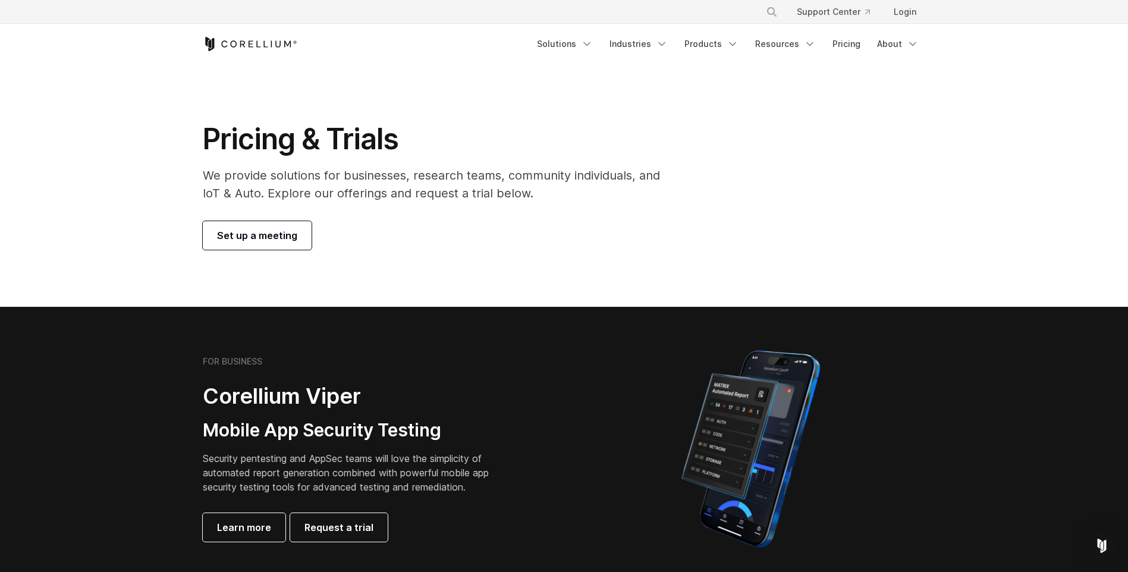  What do you see at coordinates (439, 139) in the screenshot?
I see `h1: Pricing & Trials` at bounding box center [439, 139].